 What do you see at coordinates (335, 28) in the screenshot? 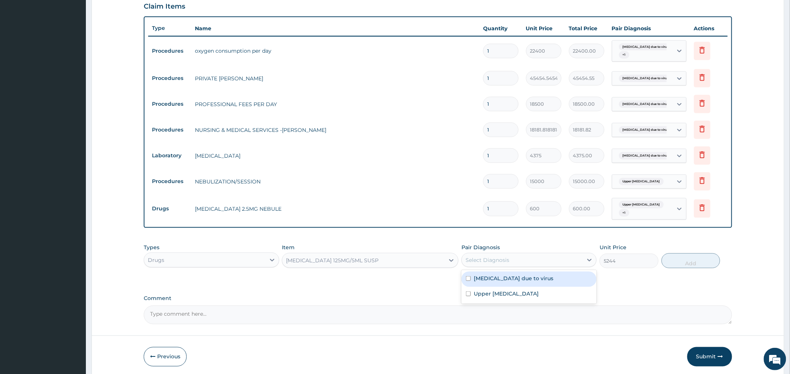
I see `th: Name` at bounding box center [335, 28].